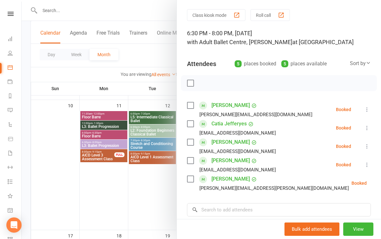  I want to click on a: Payments, so click(15, 82).